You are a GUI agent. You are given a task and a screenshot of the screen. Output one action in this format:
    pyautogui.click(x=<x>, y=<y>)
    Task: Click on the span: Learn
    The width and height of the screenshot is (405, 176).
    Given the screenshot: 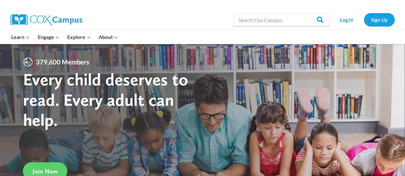 What is the action you would take?
    pyautogui.click(x=20, y=37)
    